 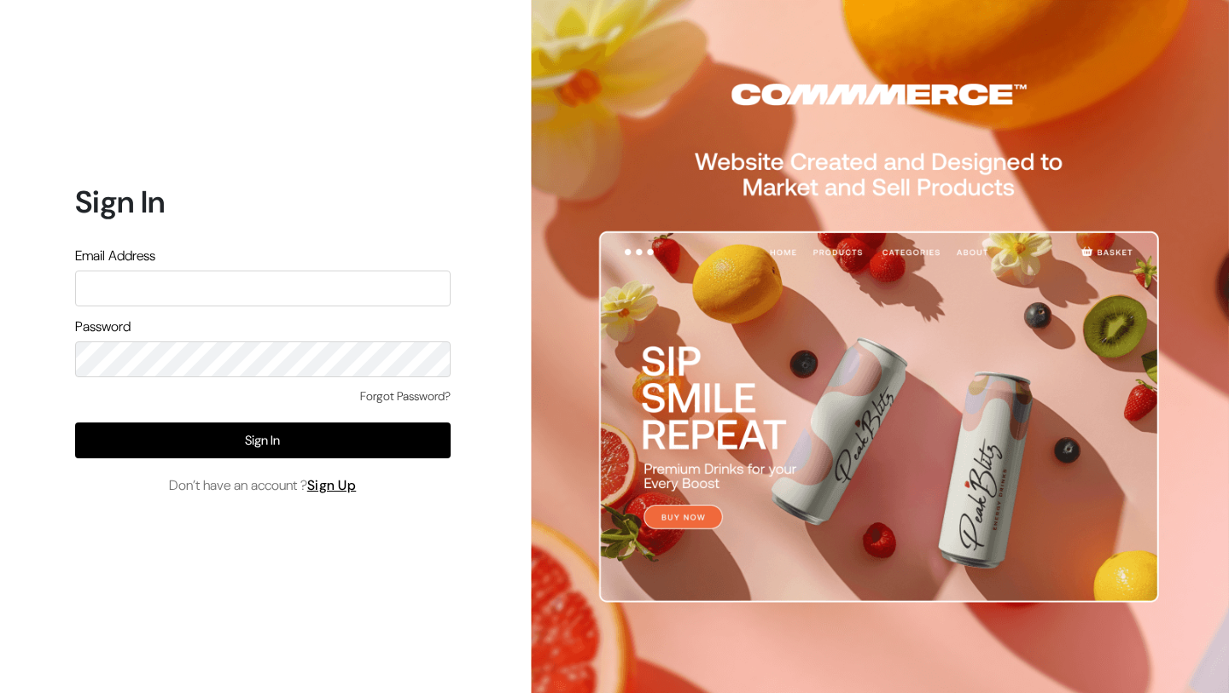 I want to click on a: Sign Up, so click(x=332, y=485).